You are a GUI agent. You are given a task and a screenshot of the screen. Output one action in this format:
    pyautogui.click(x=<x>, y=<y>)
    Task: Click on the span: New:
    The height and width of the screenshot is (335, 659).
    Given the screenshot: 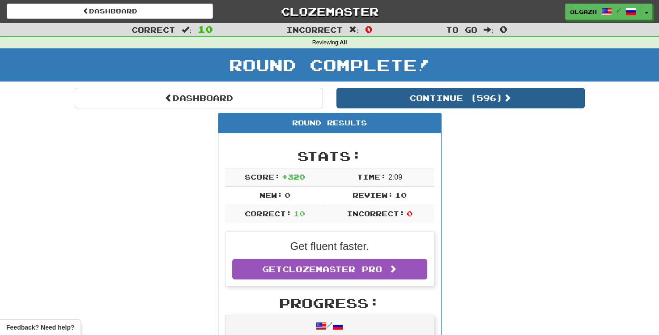 What is the action you would take?
    pyautogui.click(x=271, y=195)
    